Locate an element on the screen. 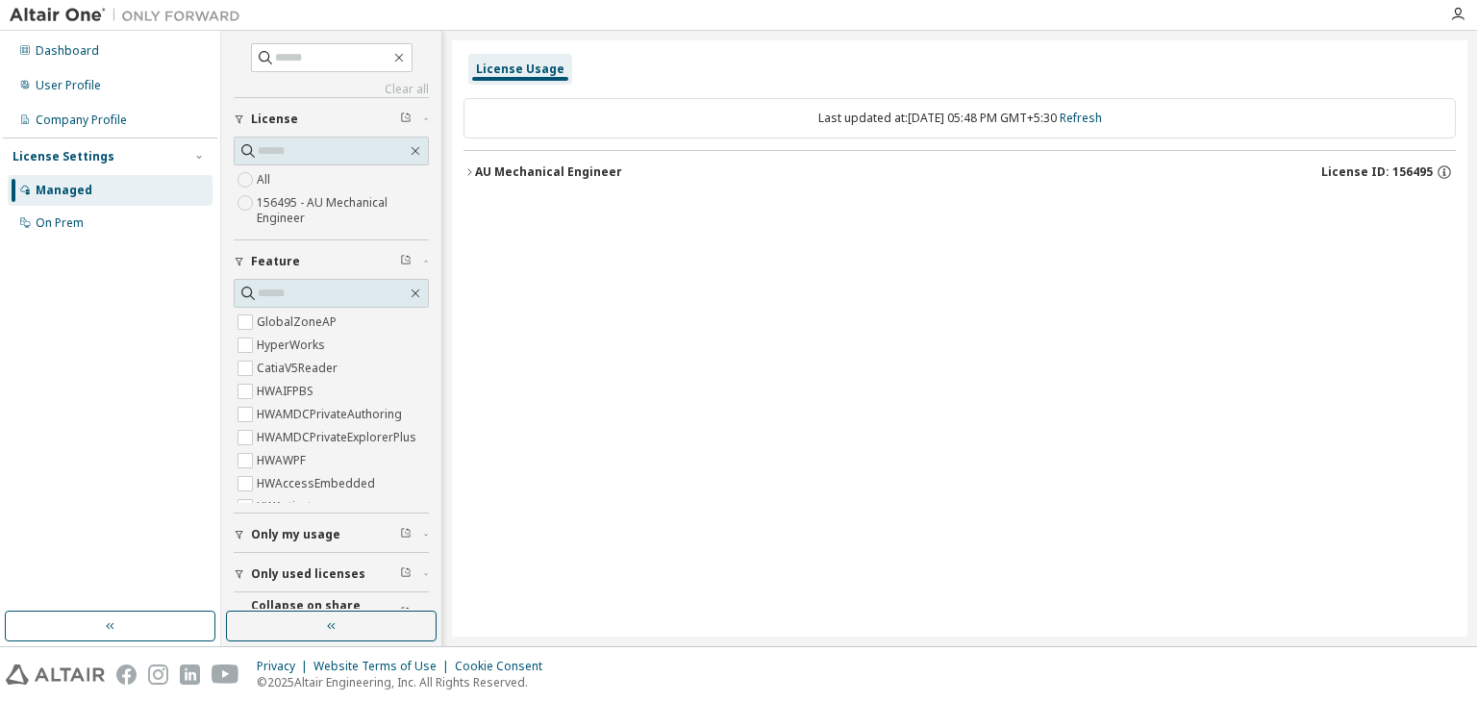 Image resolution: width=1477 pixels, height=702 pixels. div: Website Terms of Use is located at coordinates (384, 666).